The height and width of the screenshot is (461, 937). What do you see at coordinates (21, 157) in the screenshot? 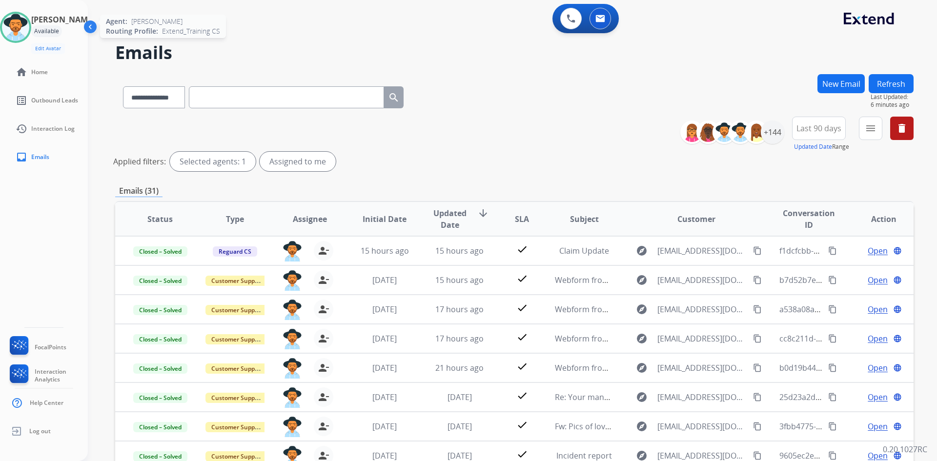
I see `mat-icon: inbox` at bounding box center [21, 157].